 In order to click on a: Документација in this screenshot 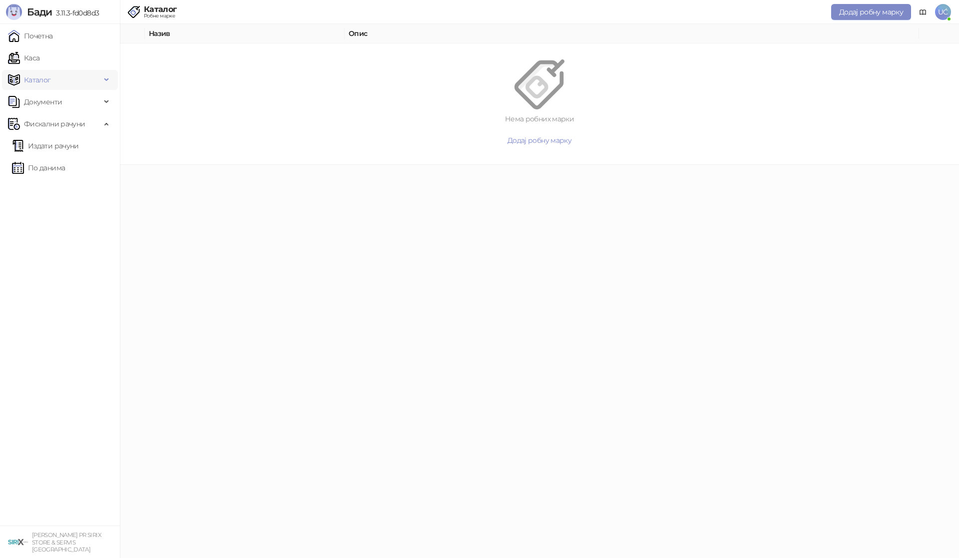, I will do `click(923, 12)`.